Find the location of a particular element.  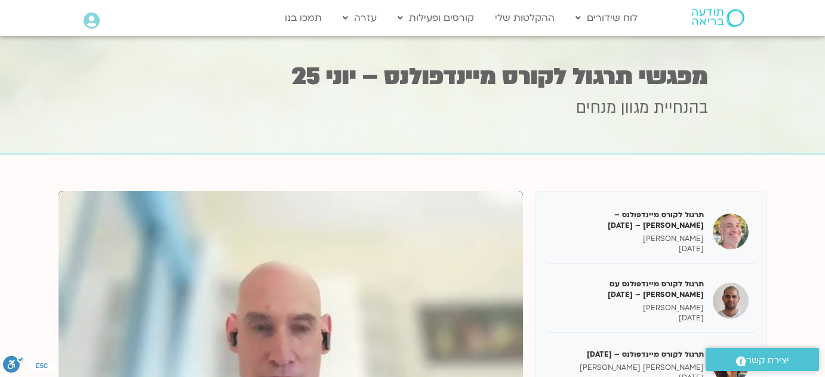

img: תודעה בריאה is located at coordinates (718, 18).